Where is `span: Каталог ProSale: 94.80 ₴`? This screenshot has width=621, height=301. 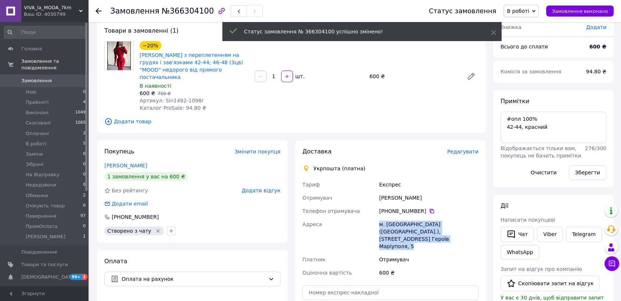 span: Каталог ProSale: 94.80 ₴ is located at coordinates (173, 108).